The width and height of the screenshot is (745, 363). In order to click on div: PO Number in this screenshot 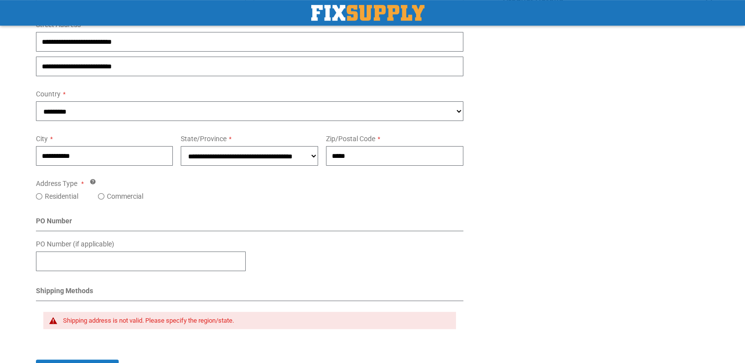, I will do `click(250, 224)`.